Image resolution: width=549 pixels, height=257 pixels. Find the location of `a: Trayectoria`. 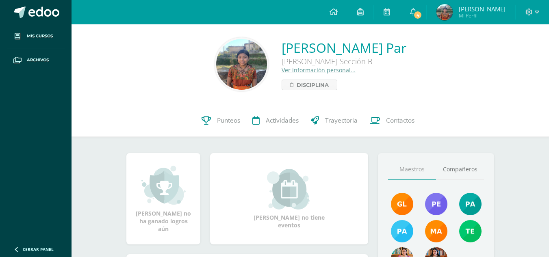

a: Trayectoria is located at coordinates (334, 121).